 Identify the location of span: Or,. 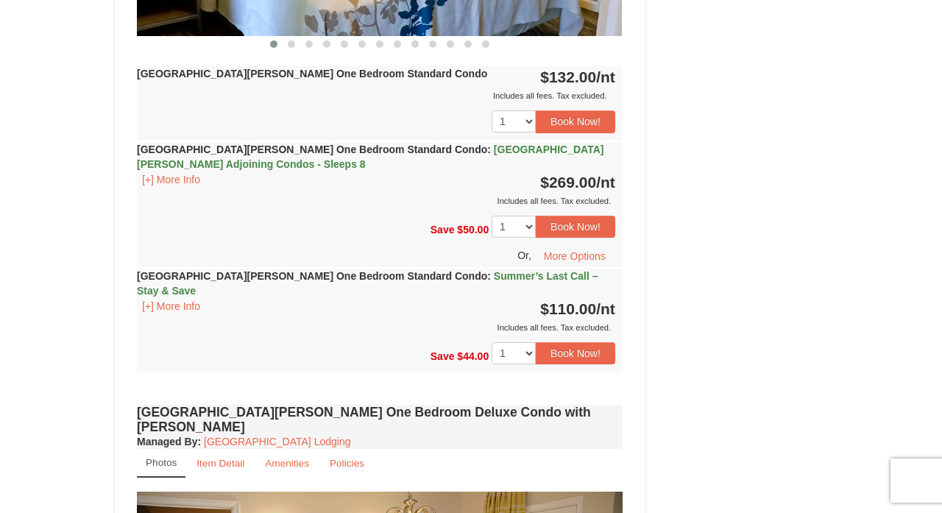
(524, 255).